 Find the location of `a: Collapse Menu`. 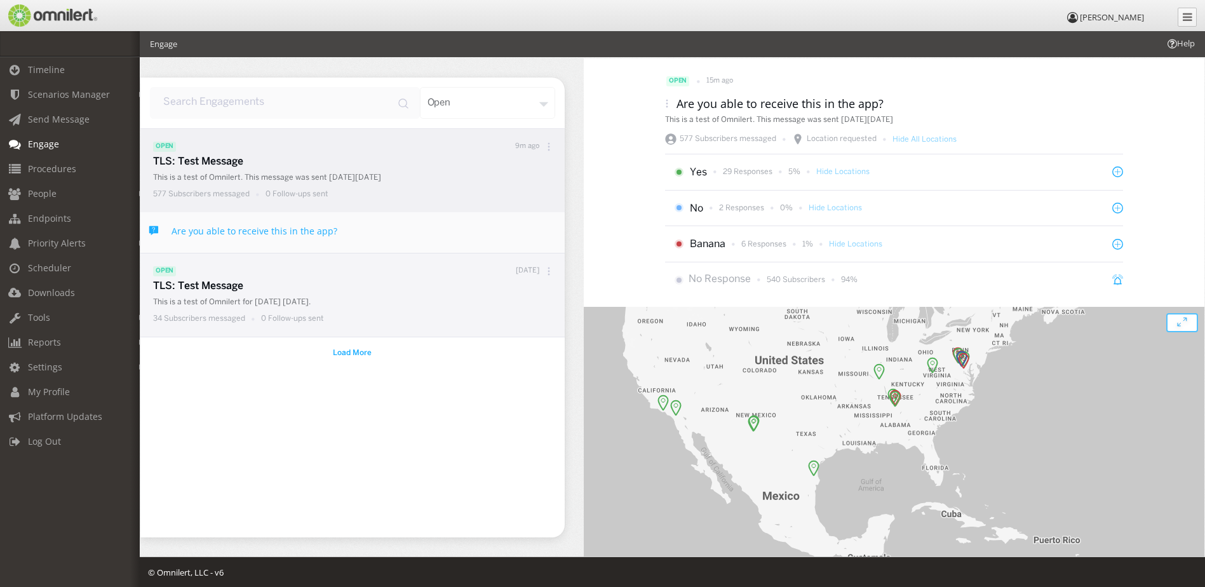

a: Collapse Menu is located at coordinates (1187, 17).